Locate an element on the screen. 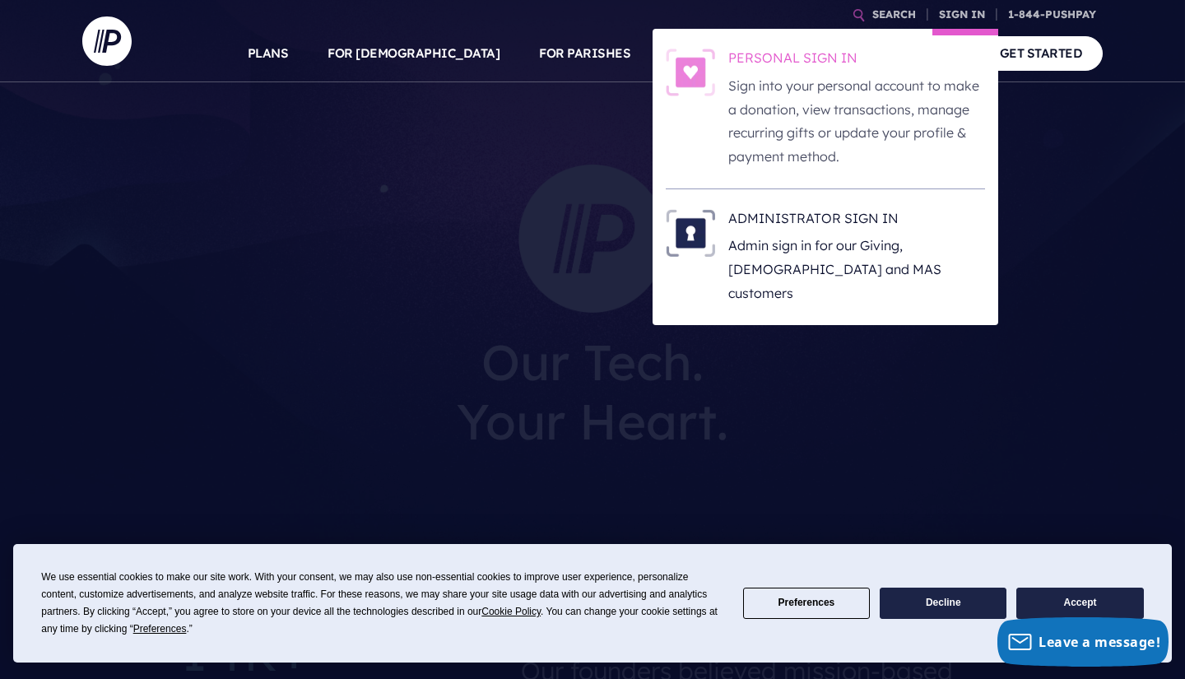  span: Leave a message! is located at coordinates (1099, 642).